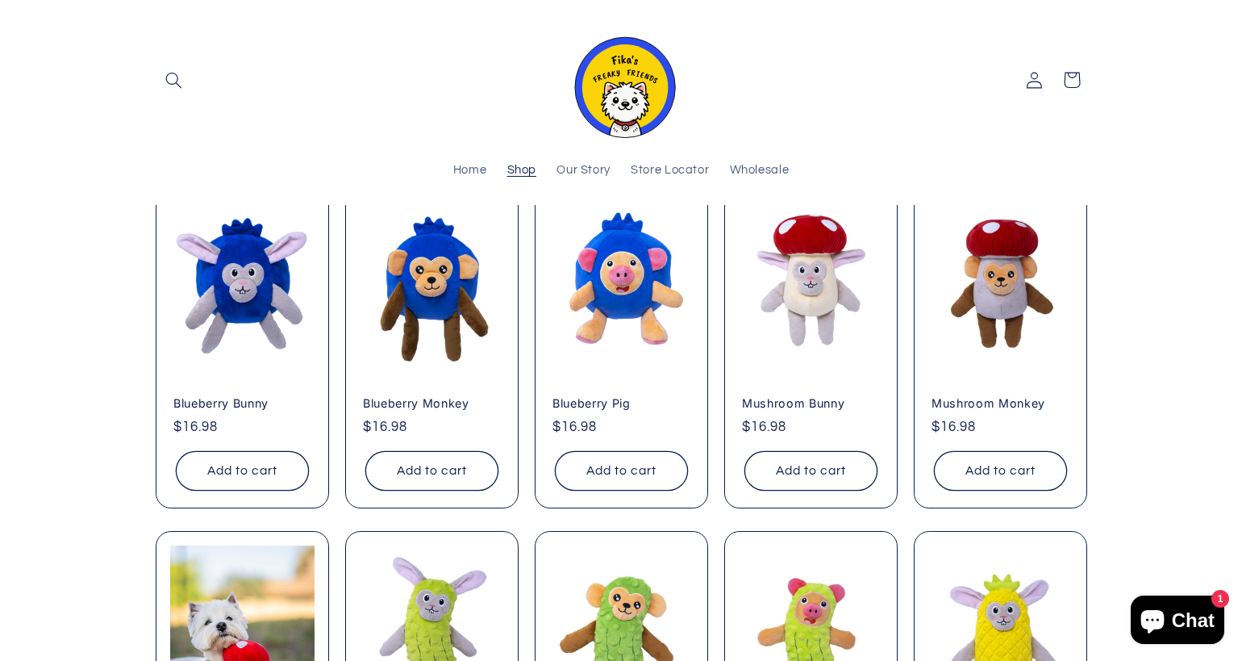  Describe the element at coordinates (621, 80) in the screenshot. I see `a: Fika's Freaky Friends` at that location.